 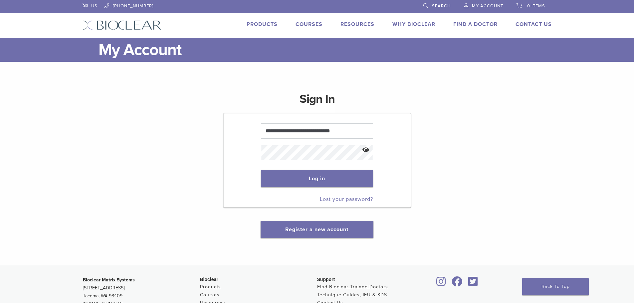 What do you see at coordinates (357, 24) in the screenshot?
I see `a: Resources` at bounding box center [357, 24].